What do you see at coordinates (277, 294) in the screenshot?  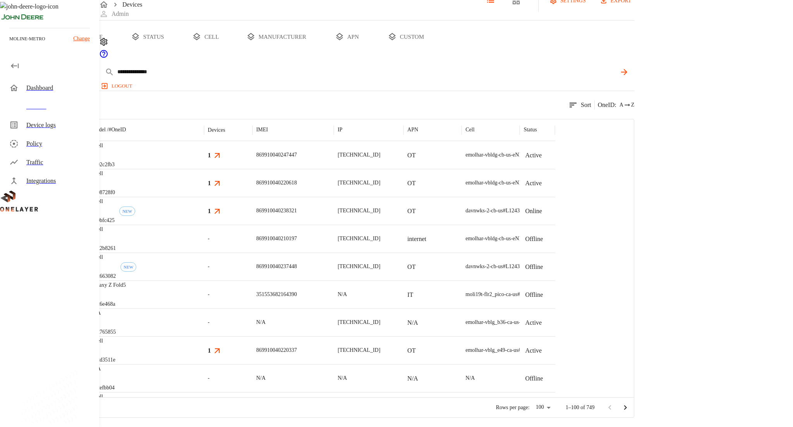 I see `p: 351553682164390` at bounding box center [277, 294].